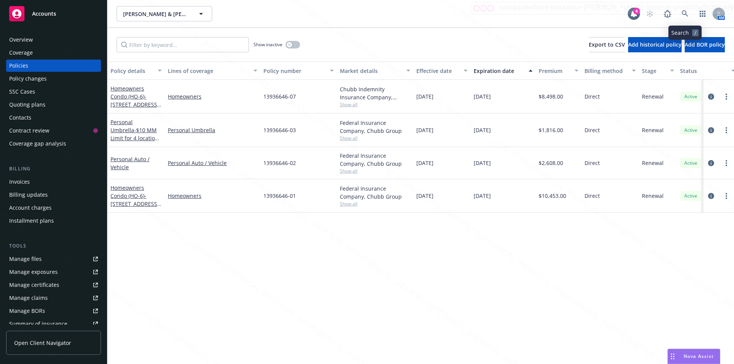 Image resolution: width=734 pixels, height=364 pixels. Describe the element at coordinates (698, 356) in the screenshot. I see `span: Nova Assist` at that location.